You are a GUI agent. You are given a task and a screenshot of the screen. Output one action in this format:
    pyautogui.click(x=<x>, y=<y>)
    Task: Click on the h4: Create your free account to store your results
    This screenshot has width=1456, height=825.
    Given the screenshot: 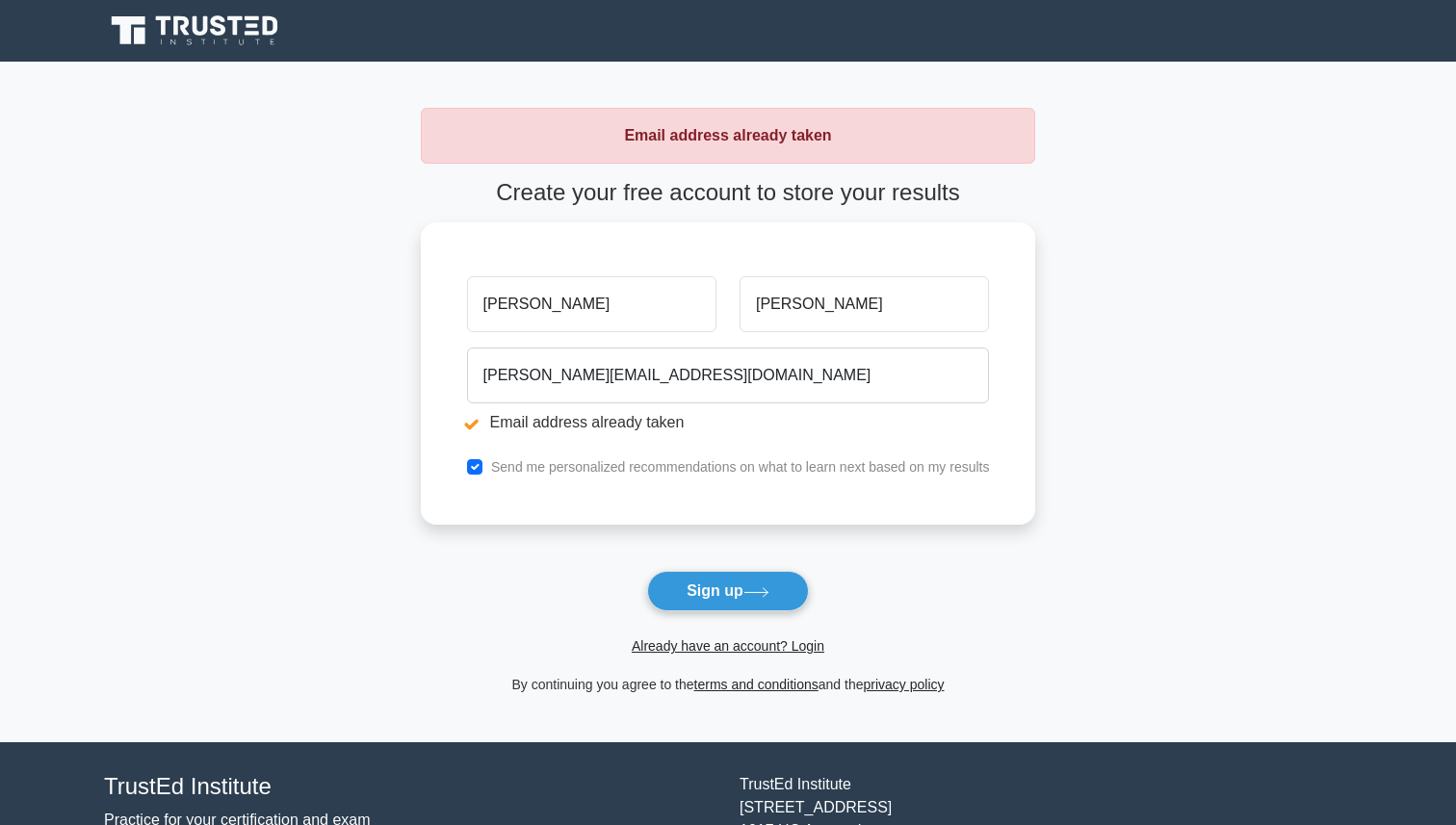 What is the action you would take?
    pyautogui.click(x=728, y=192)
    